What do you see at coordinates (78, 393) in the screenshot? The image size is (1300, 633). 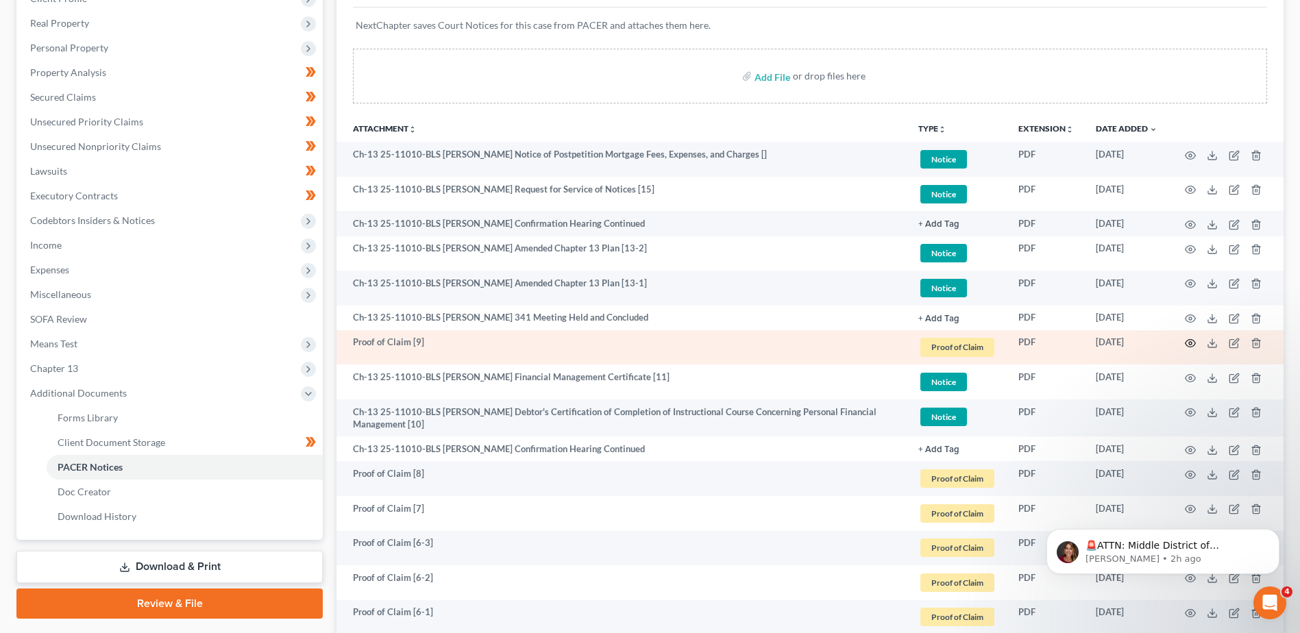 I see `span: Additional Documents` at bounding box center [78, 393].